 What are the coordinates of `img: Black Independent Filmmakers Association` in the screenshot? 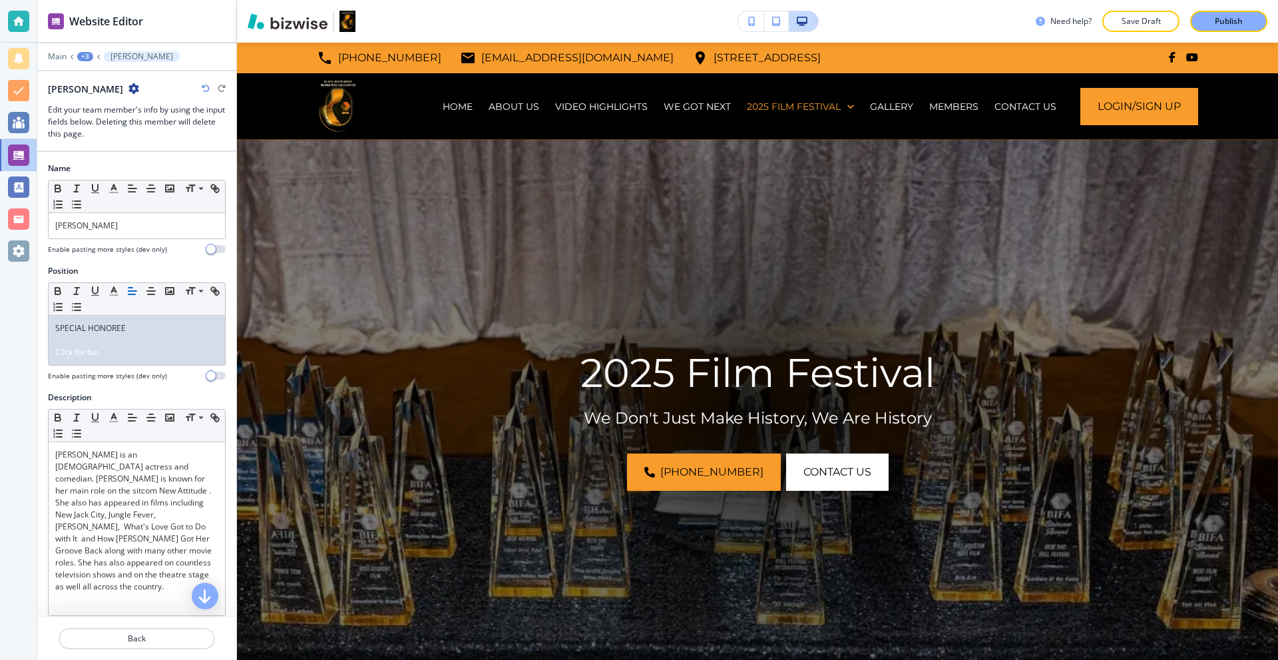 It's located at (337, 106).